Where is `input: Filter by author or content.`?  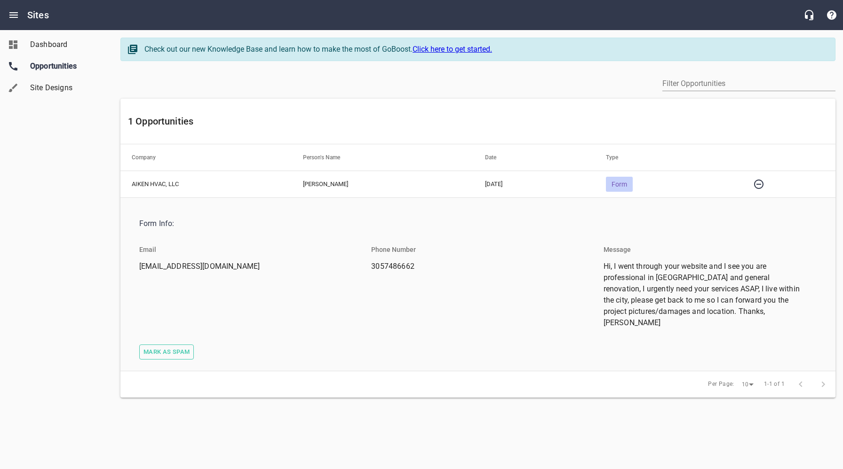
input: Filter by author or content. is located at coordinates (749, 84).